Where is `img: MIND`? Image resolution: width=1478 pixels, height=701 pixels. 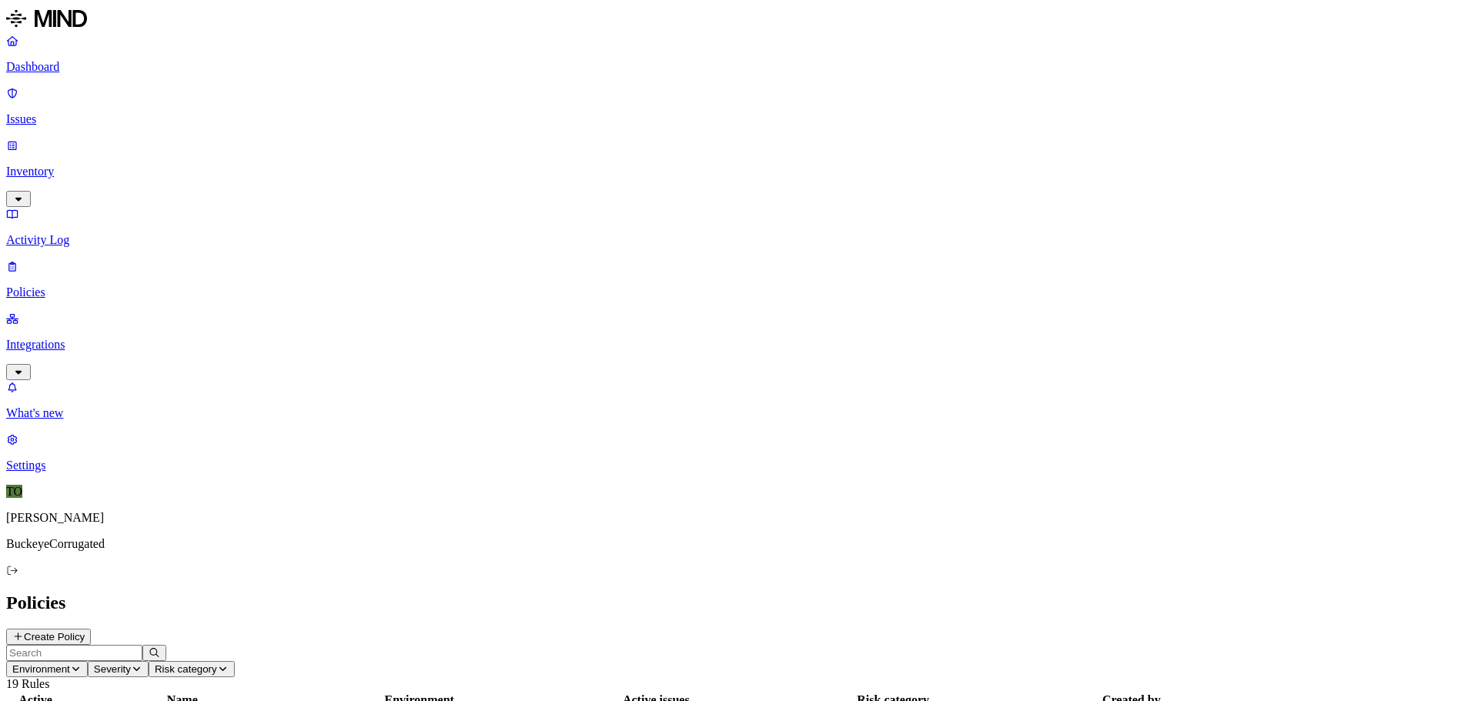
img: MIND is located at coordinates (46, 18).